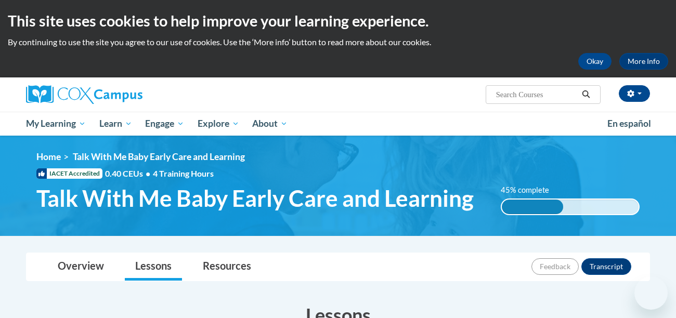  I want to click on input: Search Courses, so click(536, 95).